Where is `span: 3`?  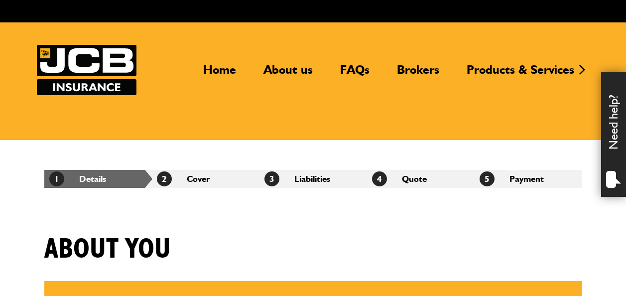 span: 3 is located at coordinates (272, 179).